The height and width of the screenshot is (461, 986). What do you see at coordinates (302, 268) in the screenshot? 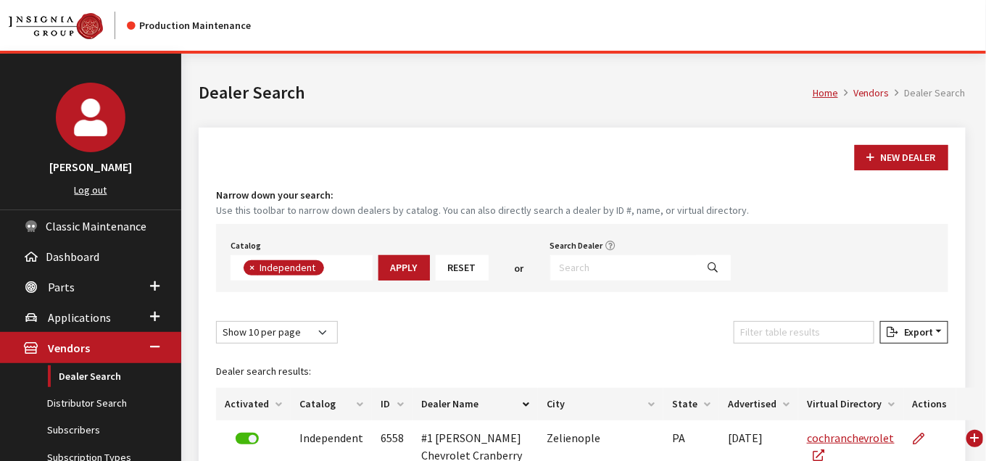
I see `span: Select` at bounding box center [302, 268].